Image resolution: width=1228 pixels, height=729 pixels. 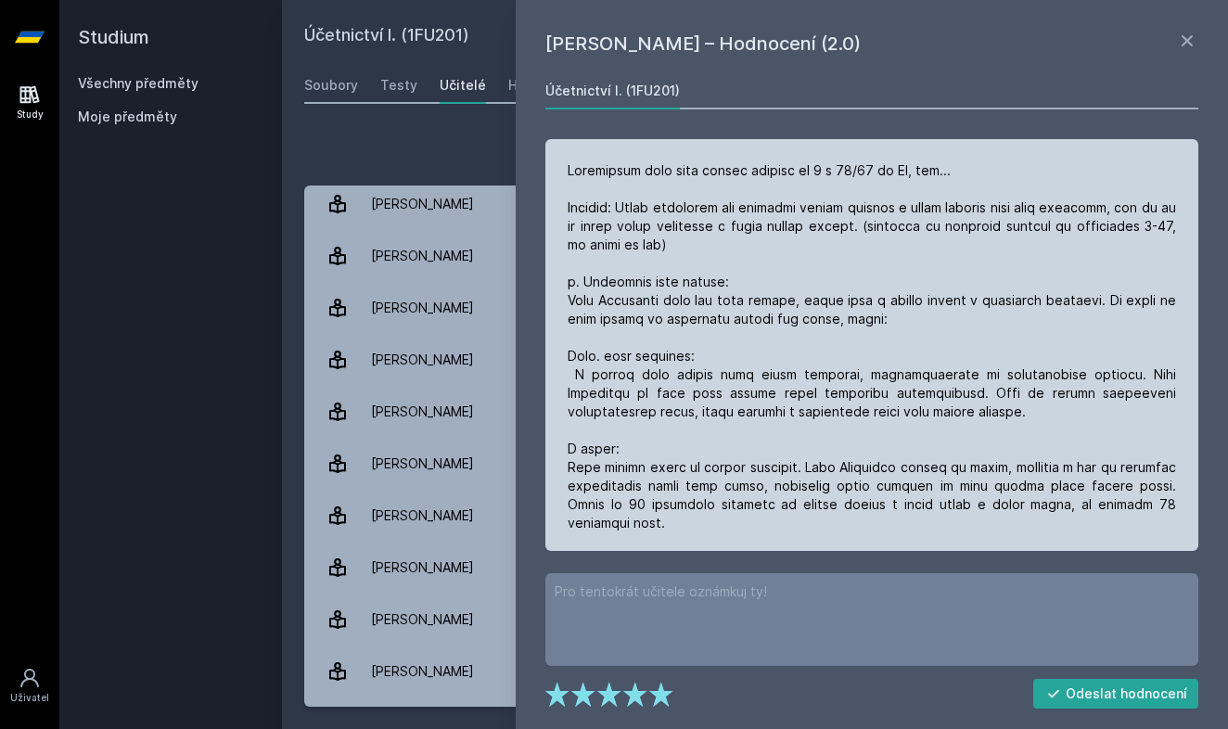 I want to click on div: Uživatel, so click(x=30, y=698).